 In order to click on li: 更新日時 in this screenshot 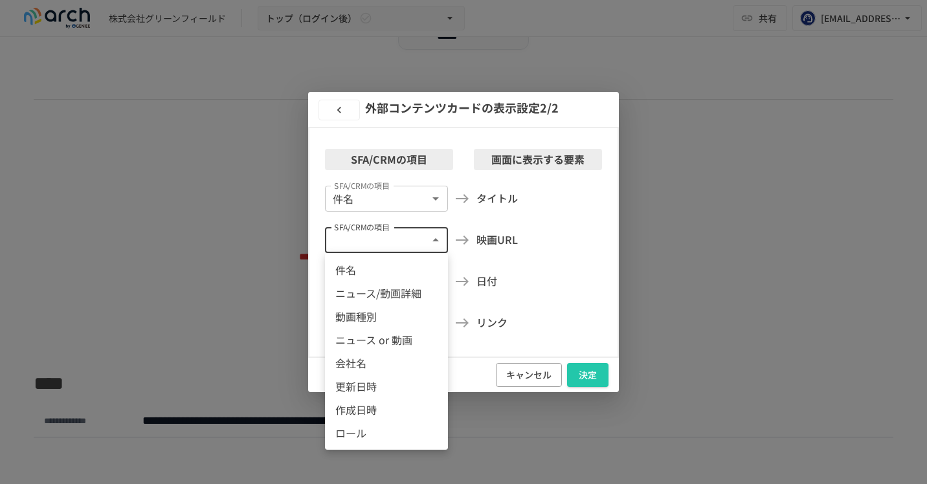, I will do `click(386, 386)`.